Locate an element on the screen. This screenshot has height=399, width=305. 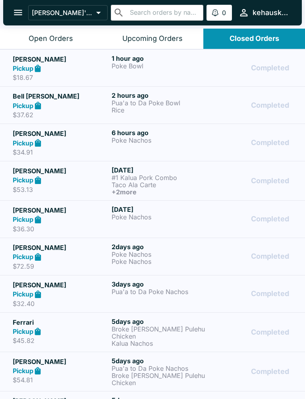
div: Open Orders is located at coordinates (51, 39).